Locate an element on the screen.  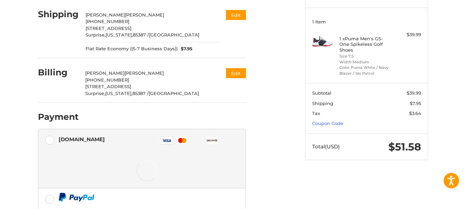
img: PayPal icon is located at coordinates (77, 197).